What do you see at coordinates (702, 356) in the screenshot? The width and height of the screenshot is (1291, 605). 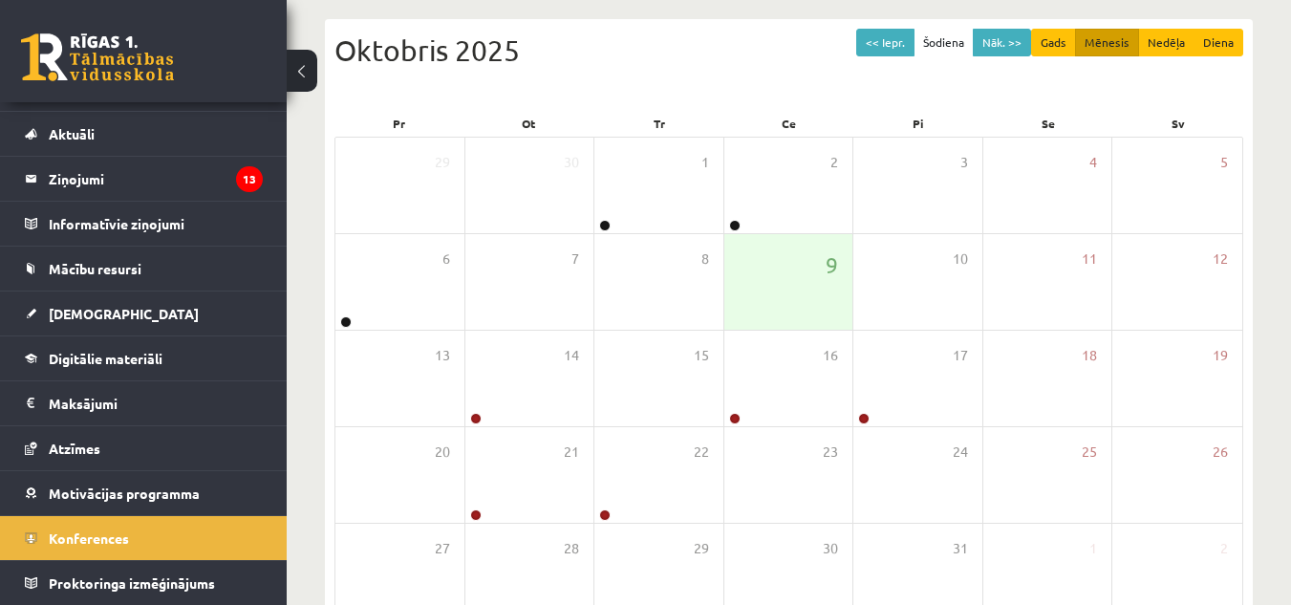 I see `span: 15` at bounding box center [702, 356].